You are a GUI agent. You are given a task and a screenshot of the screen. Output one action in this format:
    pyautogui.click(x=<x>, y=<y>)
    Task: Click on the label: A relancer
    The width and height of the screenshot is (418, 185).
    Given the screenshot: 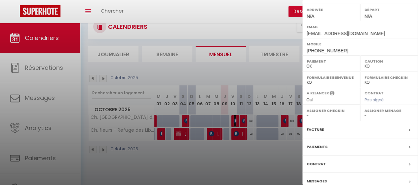 What is the action you would take?
    pyautogui.click(x=317, y=93)
    